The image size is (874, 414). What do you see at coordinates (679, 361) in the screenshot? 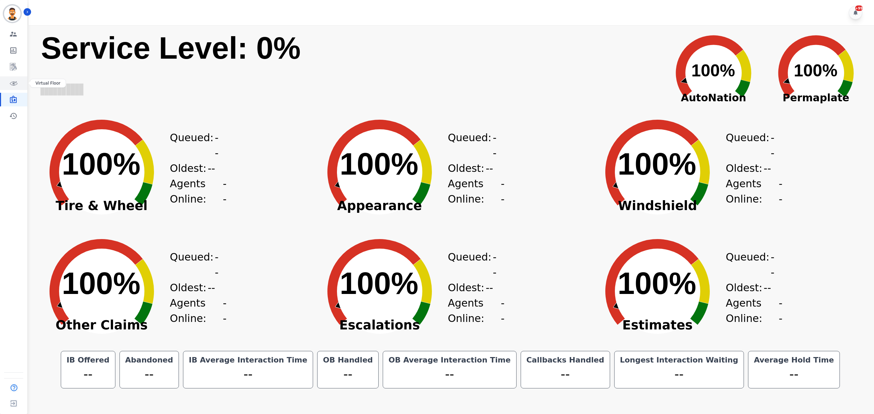
I see `div: Longest Interaction Waiting` at bounding box center [679, 361].